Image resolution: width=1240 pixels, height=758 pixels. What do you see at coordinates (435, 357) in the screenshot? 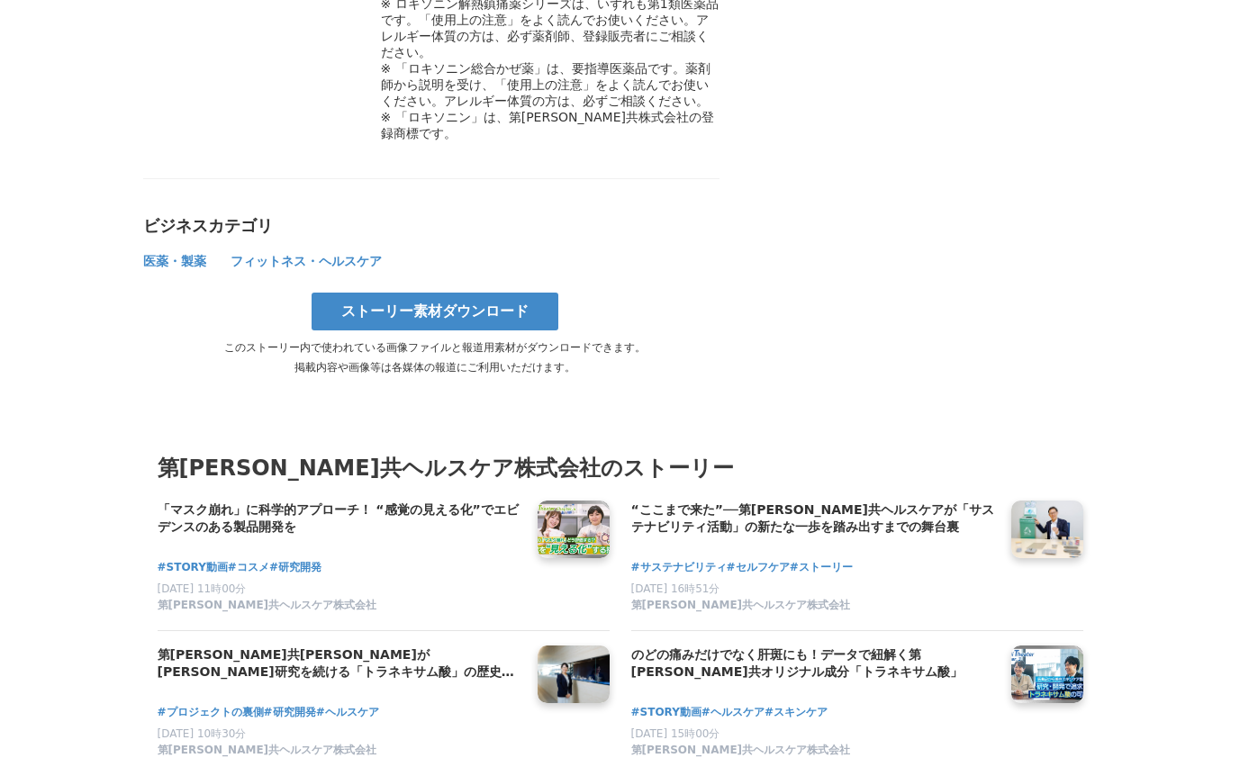
I see `p: このストーリー内で使われている画像ファイルと報道用素材がダウンロードできます。 掲載内容や画像等は各媒体の報道にご利用いただけます。` at bounding box center [435, 357].